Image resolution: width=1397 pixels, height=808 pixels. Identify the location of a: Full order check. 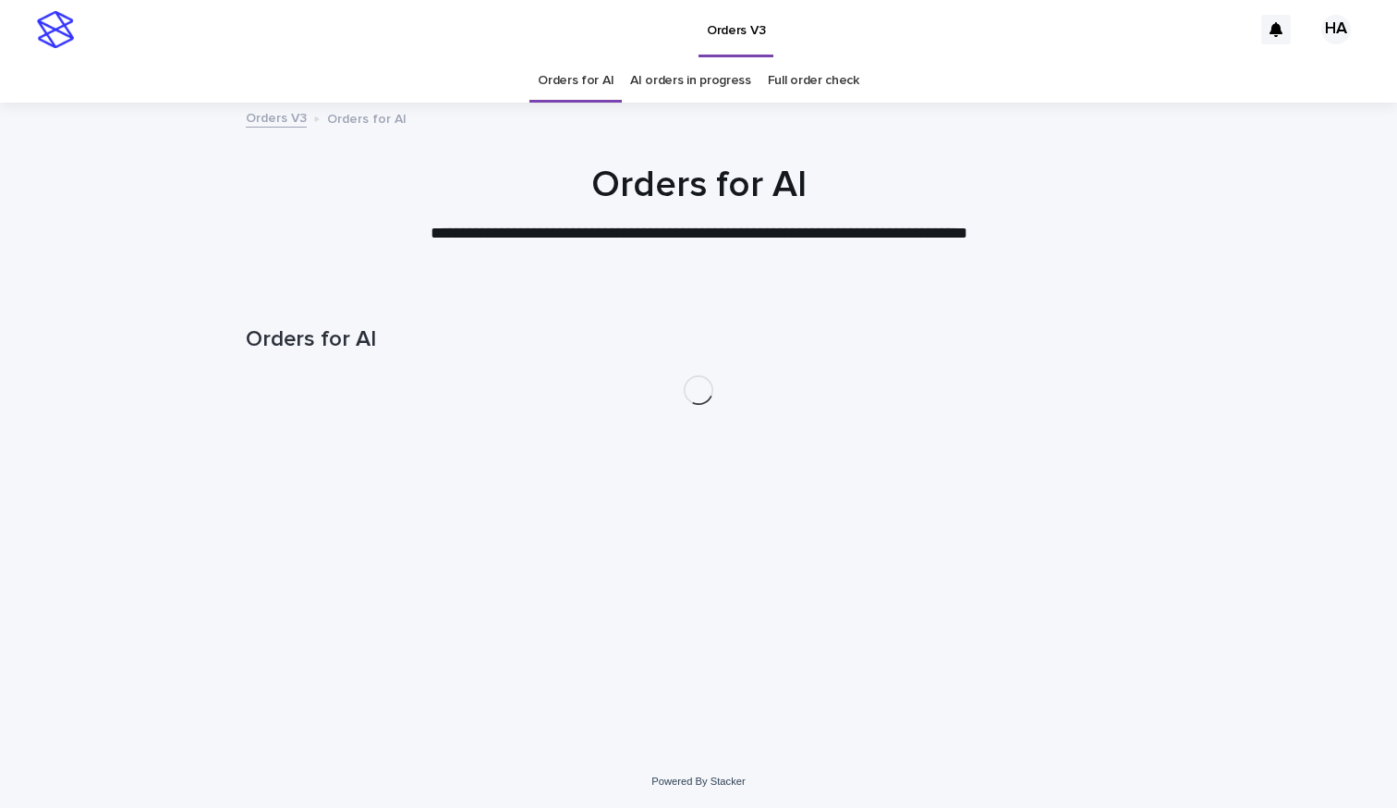
(813, 80).